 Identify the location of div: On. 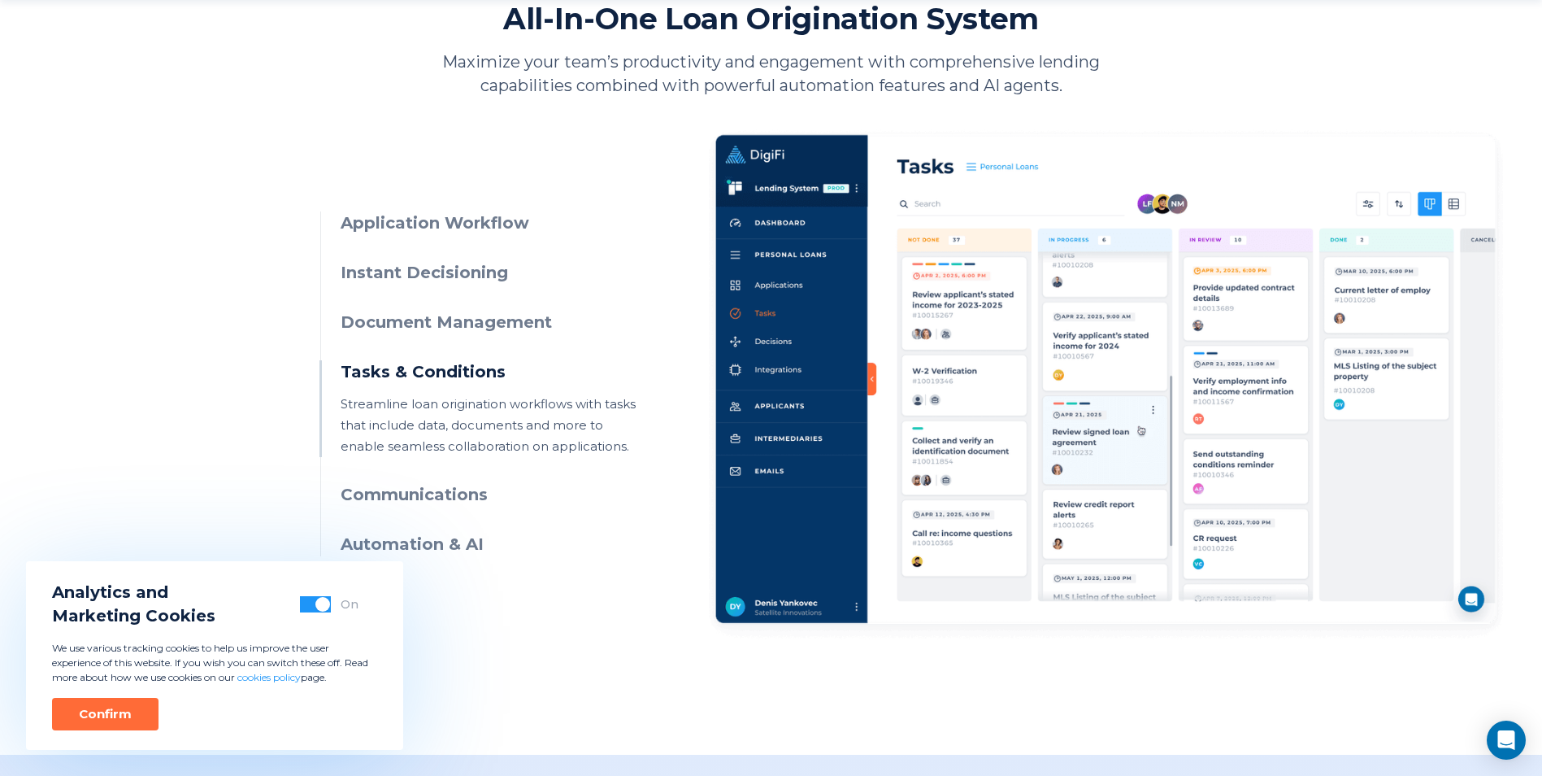
(350, 604).